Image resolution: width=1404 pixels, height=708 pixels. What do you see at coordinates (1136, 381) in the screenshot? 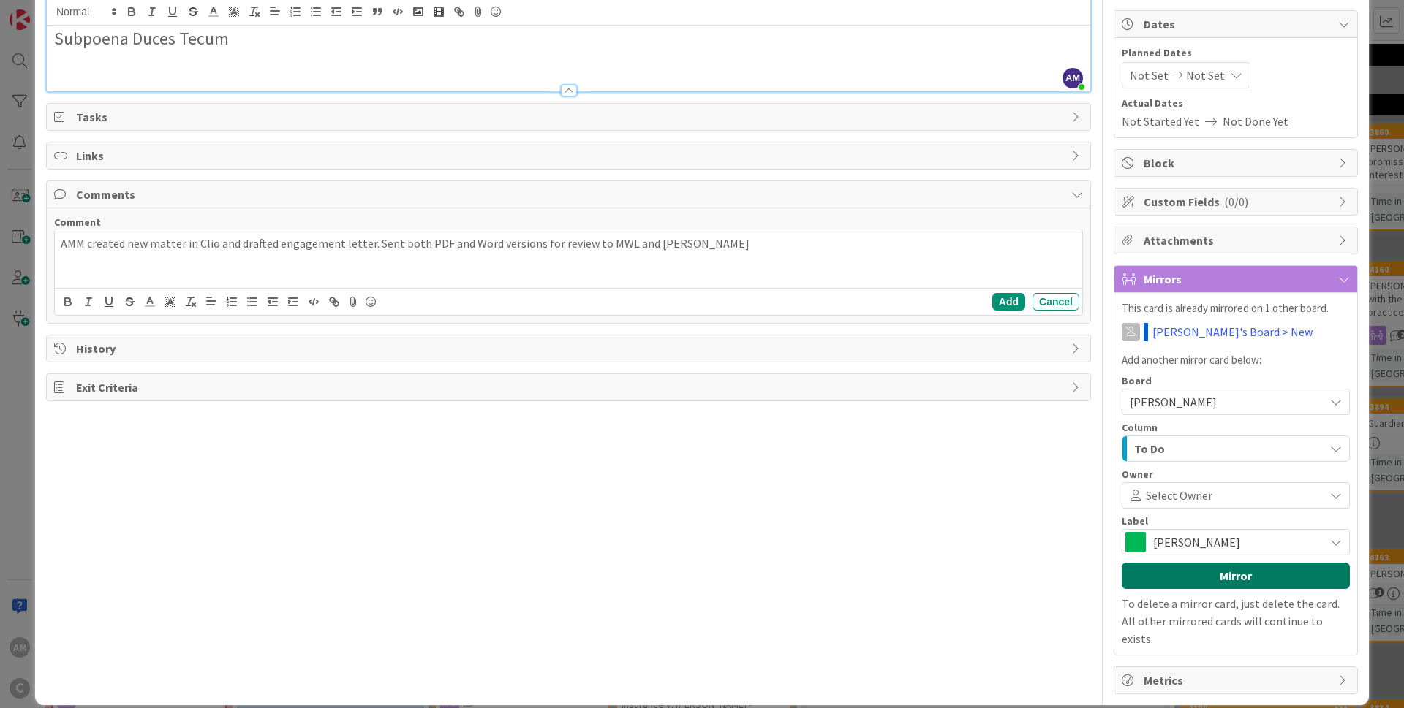
I see `span: Board` at bounding box center [1136, 381].